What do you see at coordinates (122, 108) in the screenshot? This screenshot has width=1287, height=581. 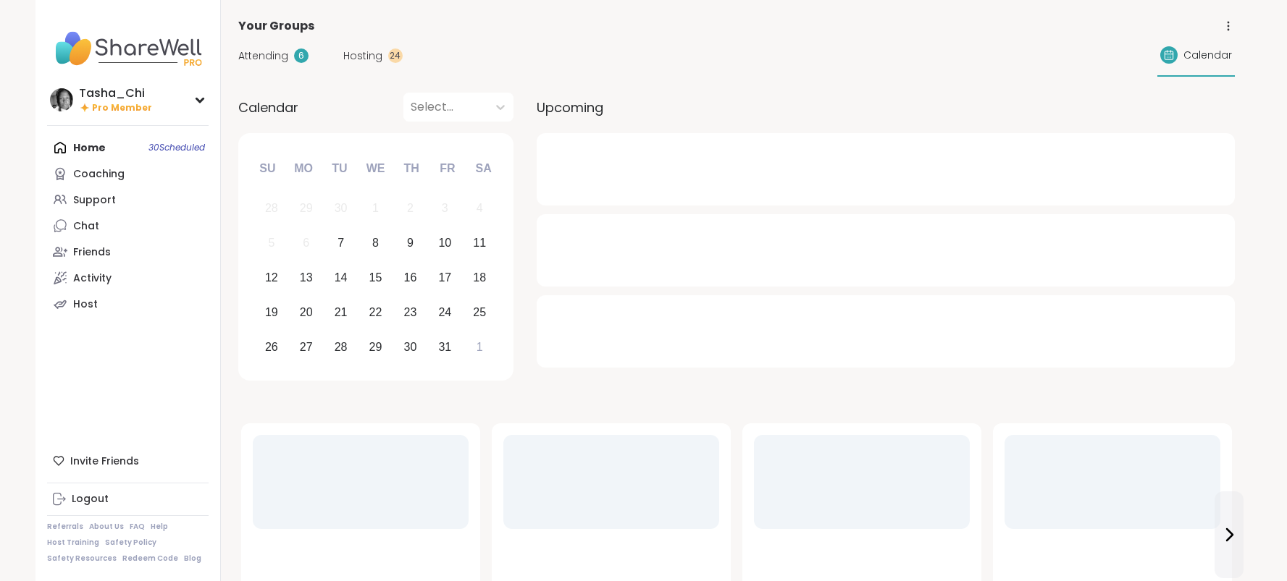 I see `span: Pro Member` at bounding box center [122, 108].